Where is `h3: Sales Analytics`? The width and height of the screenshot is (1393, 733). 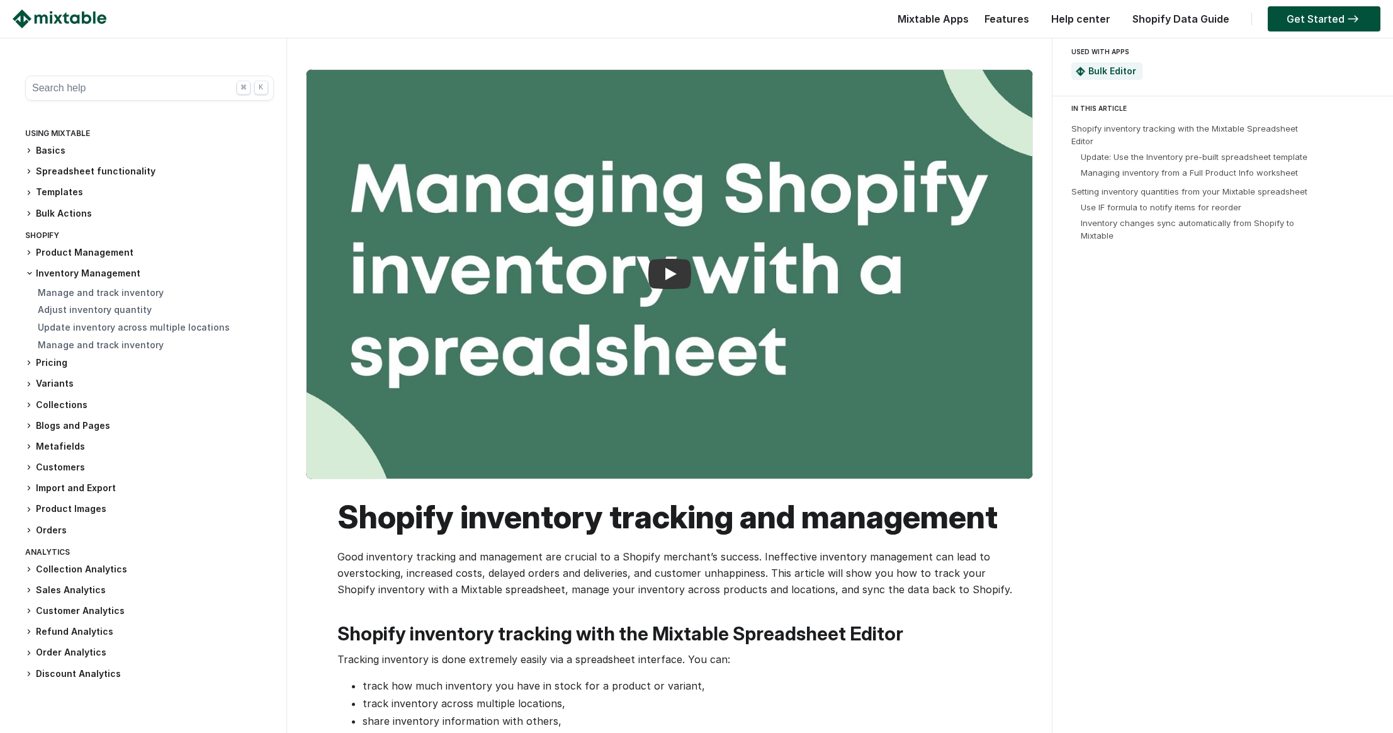
h3: Sales Analytics is located at coordinates (149, 590).